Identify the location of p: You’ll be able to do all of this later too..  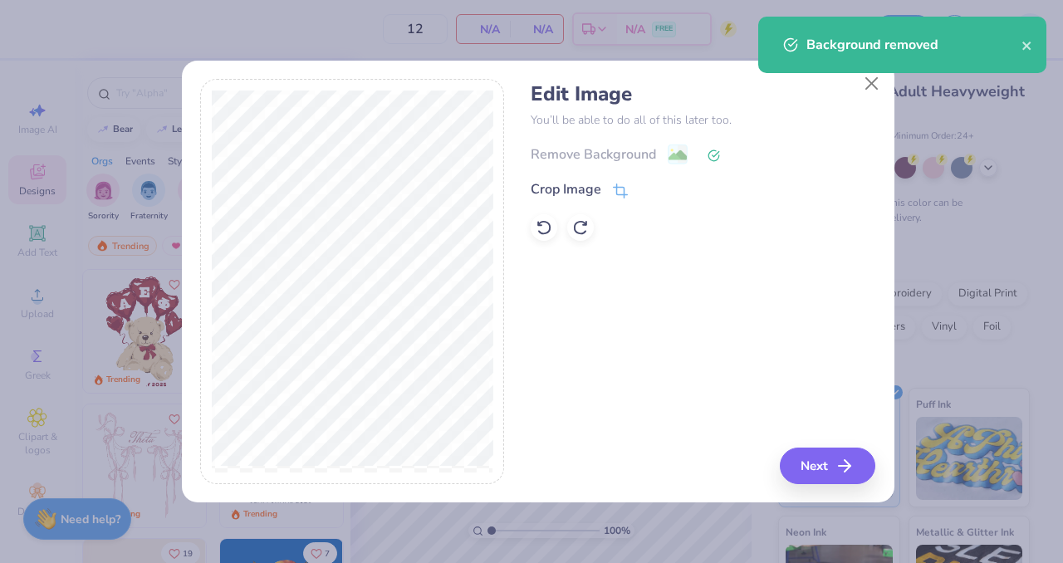
(703, 120).